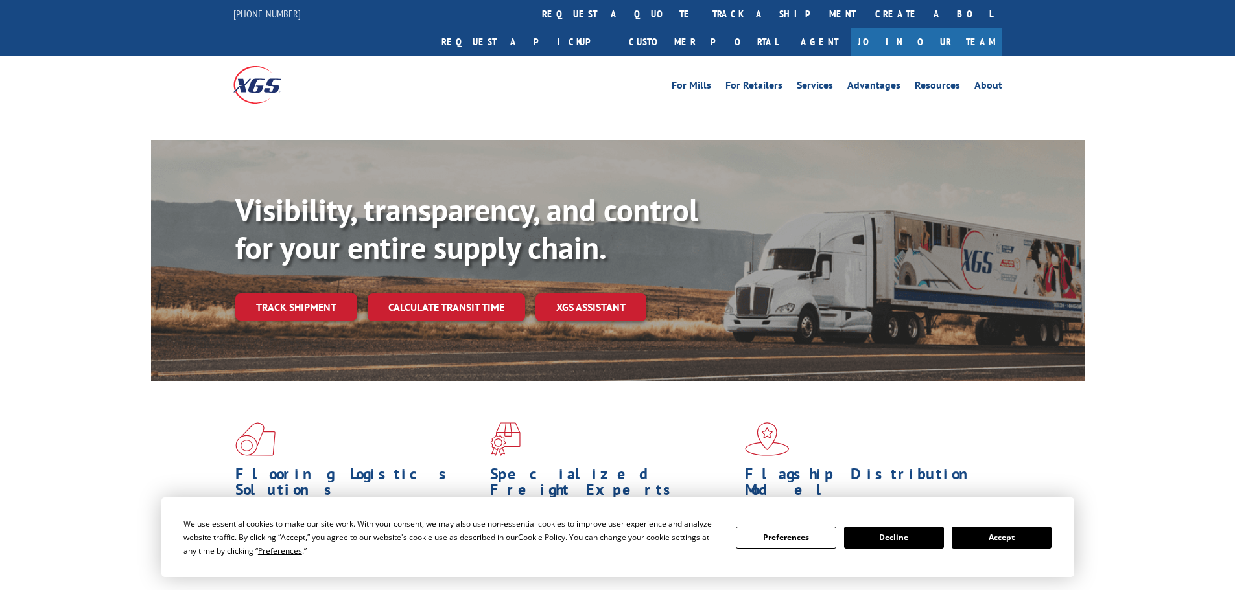 Image resolution: width=1235 pixels, height=590 pixels. Describe the element at coordinates (926, 41) in the screenshot. I see `a: Join Our Team` at that location.